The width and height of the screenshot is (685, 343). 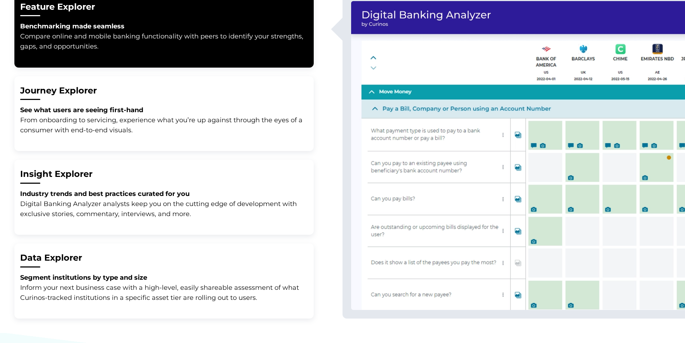 What do you see at coordinates (164, 288) in the screenshot?
I see `p: Inform your next business case with a high-level, easily shareable assessment of what Curinos-tra...` at bounding box center [164, 288].